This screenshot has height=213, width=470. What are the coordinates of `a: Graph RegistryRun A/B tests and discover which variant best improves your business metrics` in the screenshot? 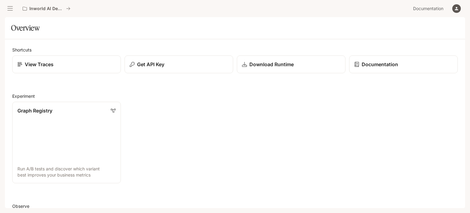 It's located at (66, 142).